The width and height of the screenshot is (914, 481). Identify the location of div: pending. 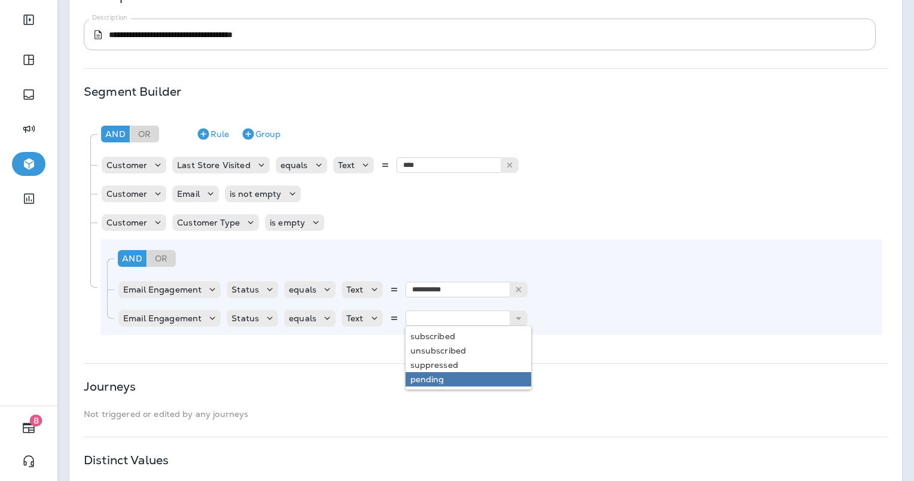
(469, 379).